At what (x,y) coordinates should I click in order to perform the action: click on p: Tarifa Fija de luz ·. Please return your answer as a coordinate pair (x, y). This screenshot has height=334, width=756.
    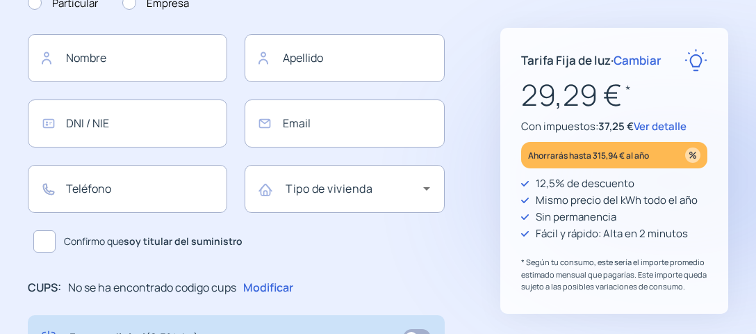
    Looking at the image, I should click on (591, 60).